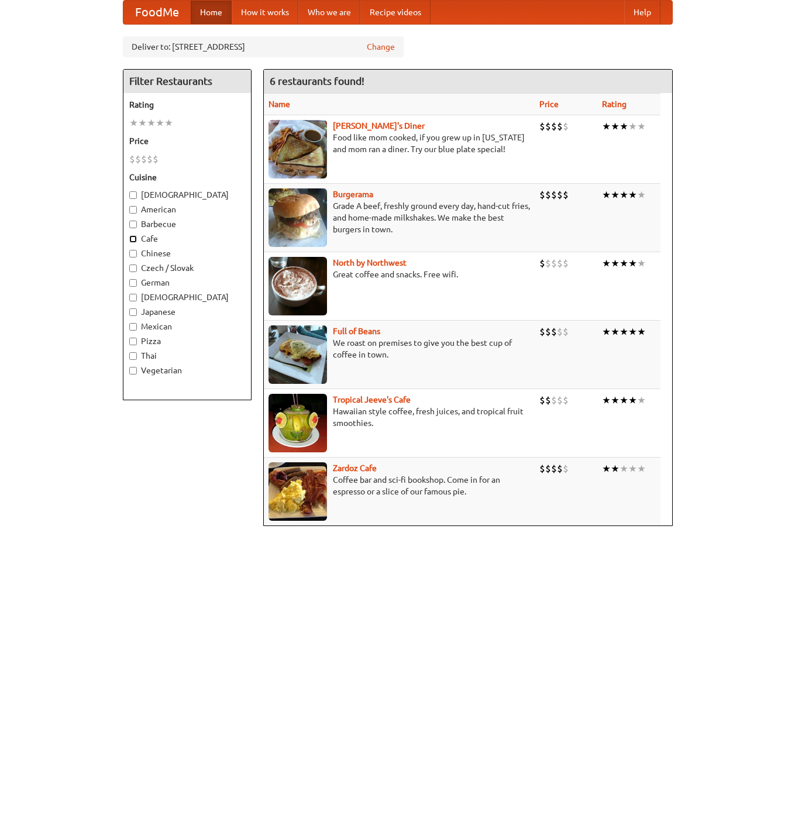 The image size is (795, 828). Describe the element at coordinates (133, 283) in the screenshot. I see `input: German` at that location.